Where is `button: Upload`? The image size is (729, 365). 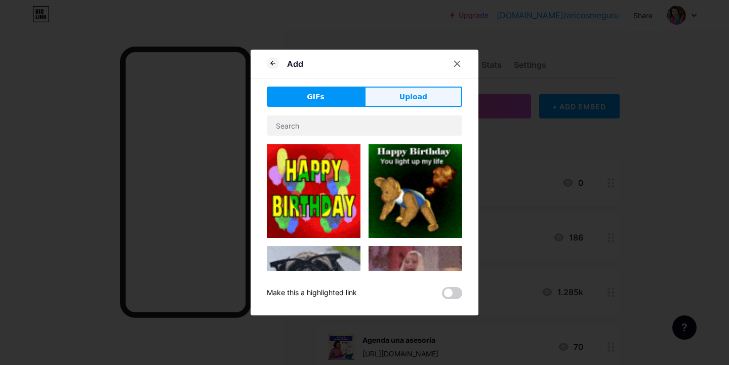
button: Upload is located at coordinates (413, 97).